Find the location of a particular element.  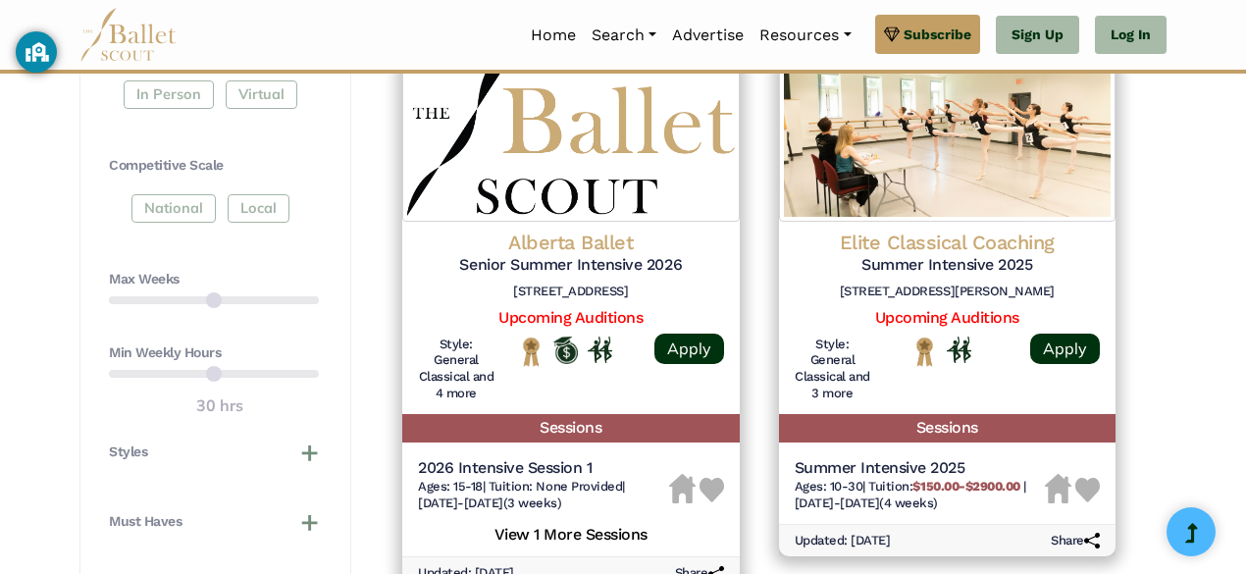

h4: Must Haves is located at coordinates (145, 522).